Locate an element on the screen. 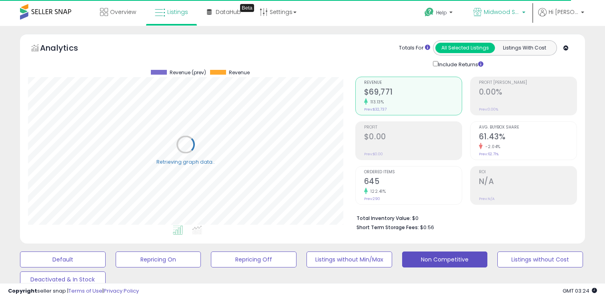  button: Repricing On is located at coordinates (158, 260).